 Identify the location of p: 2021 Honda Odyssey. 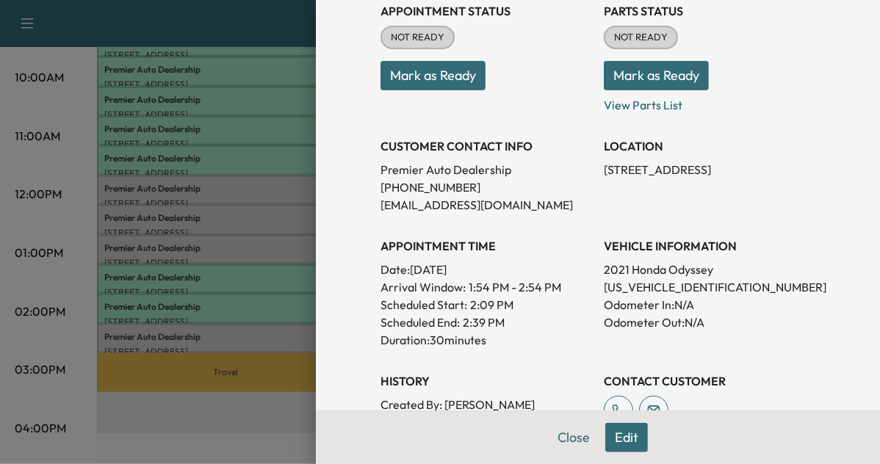
(709, 270).